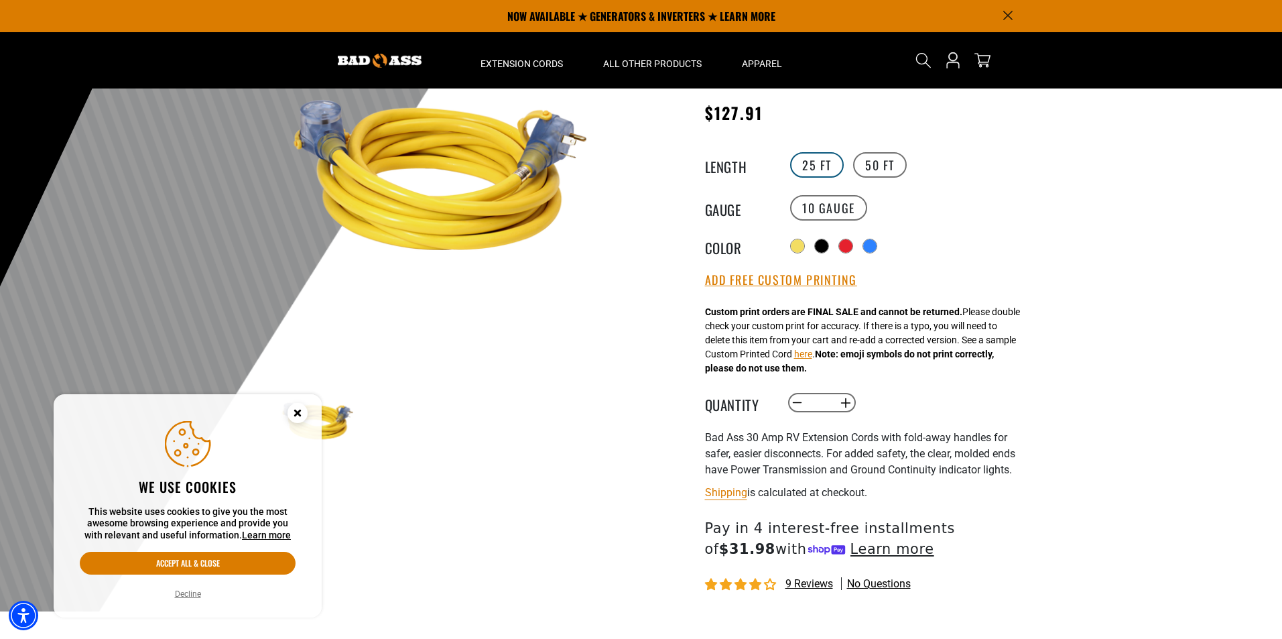 The height and width of the screenshot is (639, 1282). What do you see at coordinates (188, 486) in the screenshot?
I see `h2: We use cookies` at bounding box center [188, 486].